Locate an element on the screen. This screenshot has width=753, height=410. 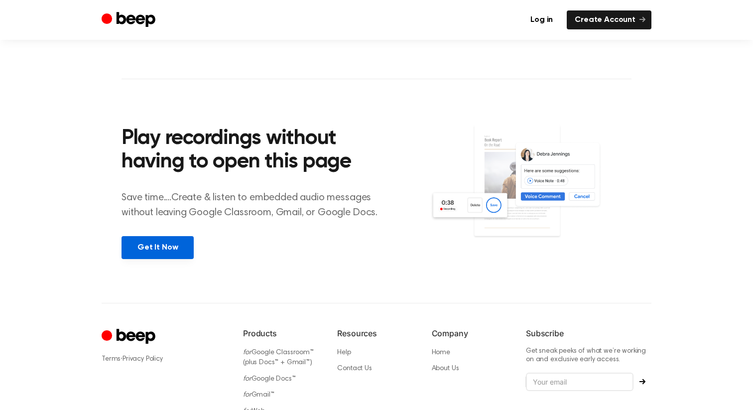
a: Log in is located at coordinates (541, 20).